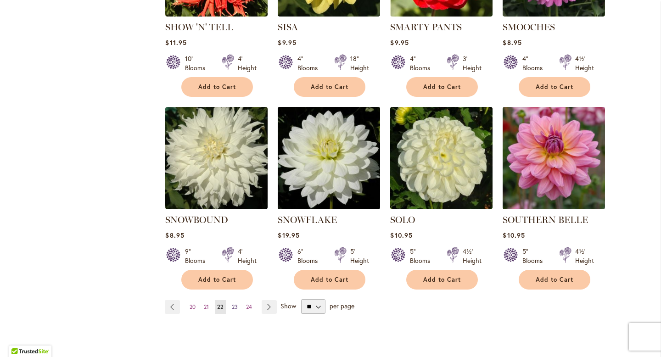  Describe the element at coordinates (198, 63) in the screenshot. I see `div: 10" Blooms` at that location.